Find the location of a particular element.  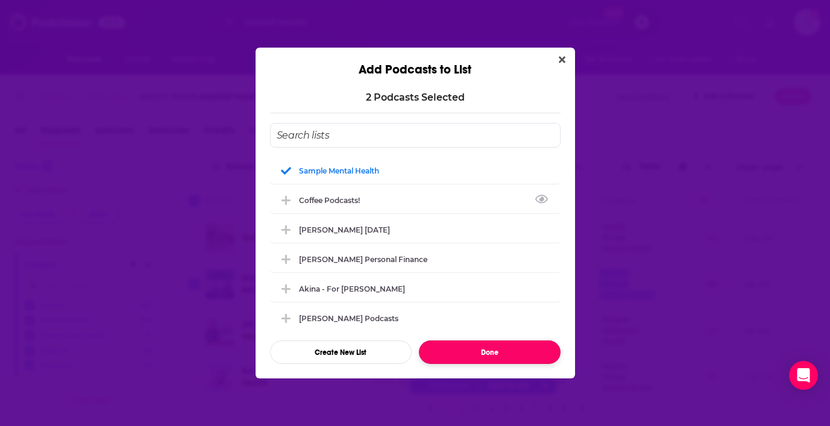

div: Open Intercom Messenger is located at coordinates (804, 376).